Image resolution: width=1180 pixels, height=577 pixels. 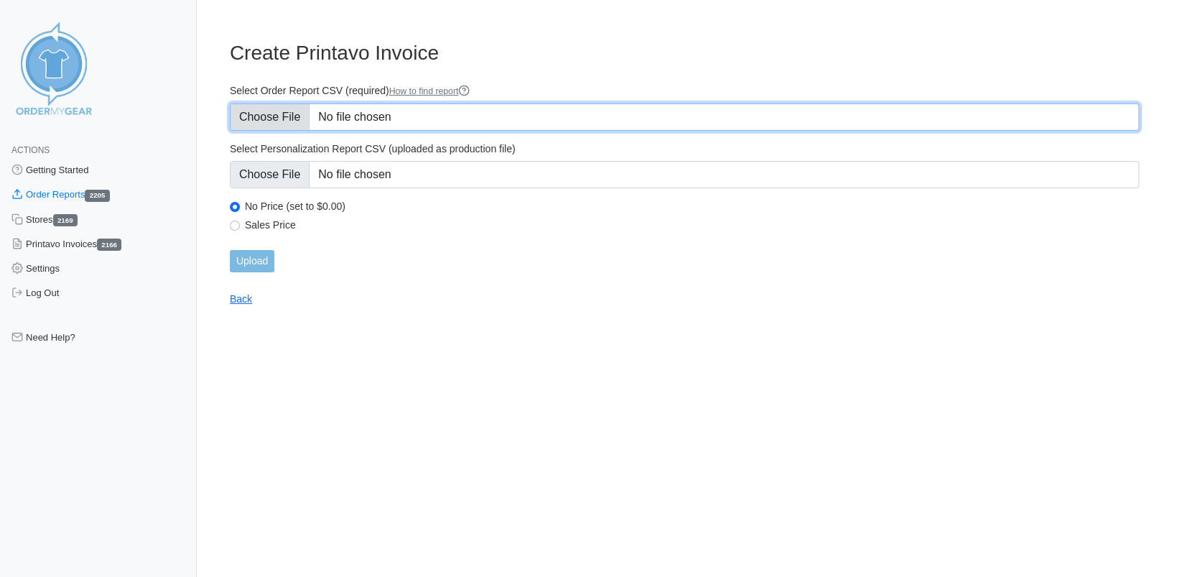 What do you see at coordinates (692, 225) in the screenshot?
I see `label: Sales Price` at bounding box center [692, 225].